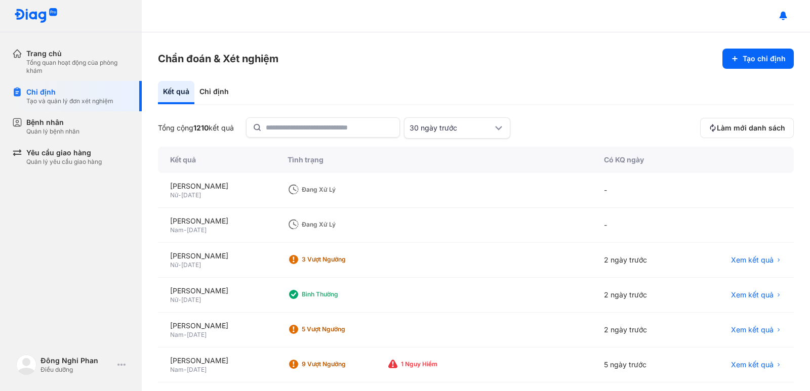 This screenshot has height=391, width=810. What do you see at coordinates (78, 67) in the screenshot?
I see `div: Tổng quan hoạt động của phòng khám` at bounding box center [78, 67].